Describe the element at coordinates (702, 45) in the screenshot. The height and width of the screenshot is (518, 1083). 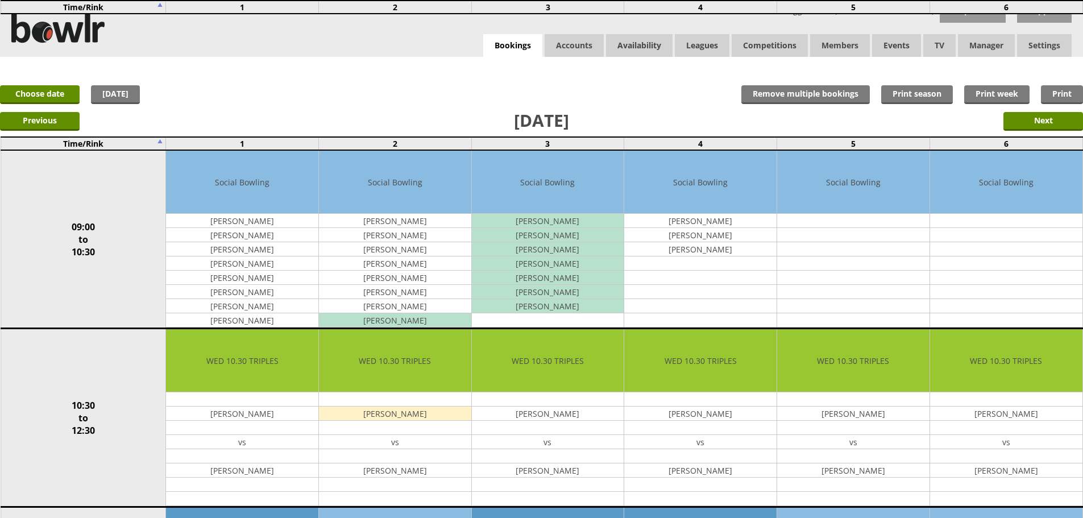
I see `a: Leagues` at that location.